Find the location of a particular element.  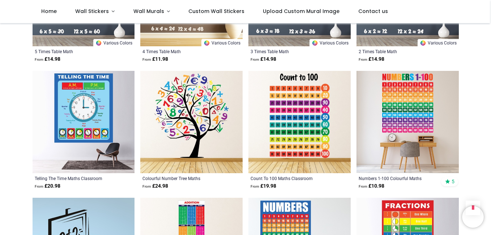

a: 5 Times Table Math is located at coordinates (74, 51).